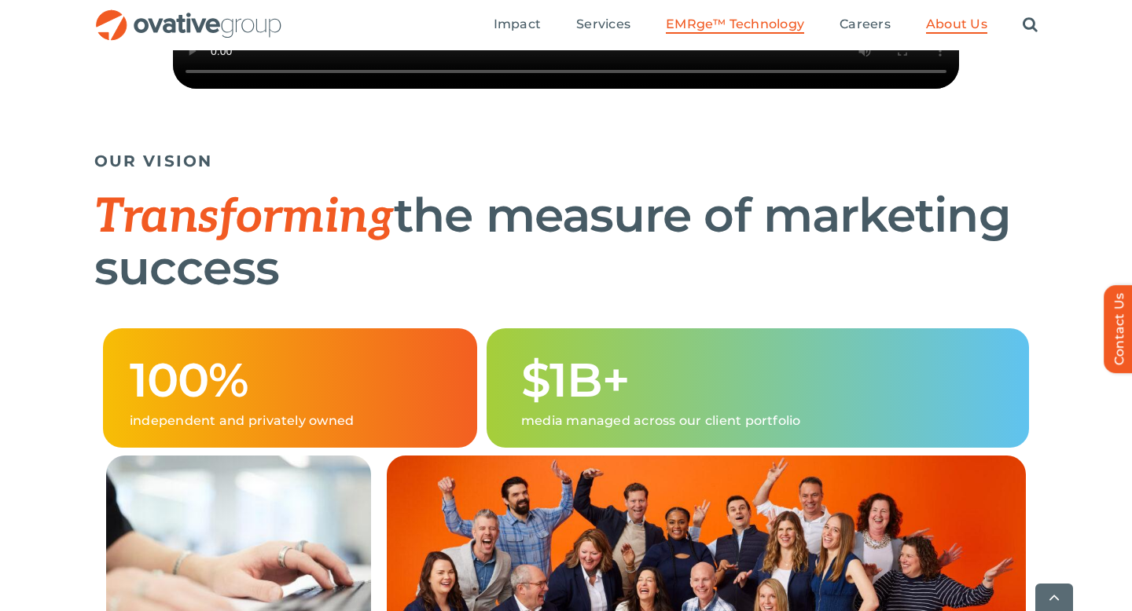 The width and height of the screenshot is (1132, 611). Describe the element at coordinates (956, 25) in the screenshot. I see `a: About Us` at that location.